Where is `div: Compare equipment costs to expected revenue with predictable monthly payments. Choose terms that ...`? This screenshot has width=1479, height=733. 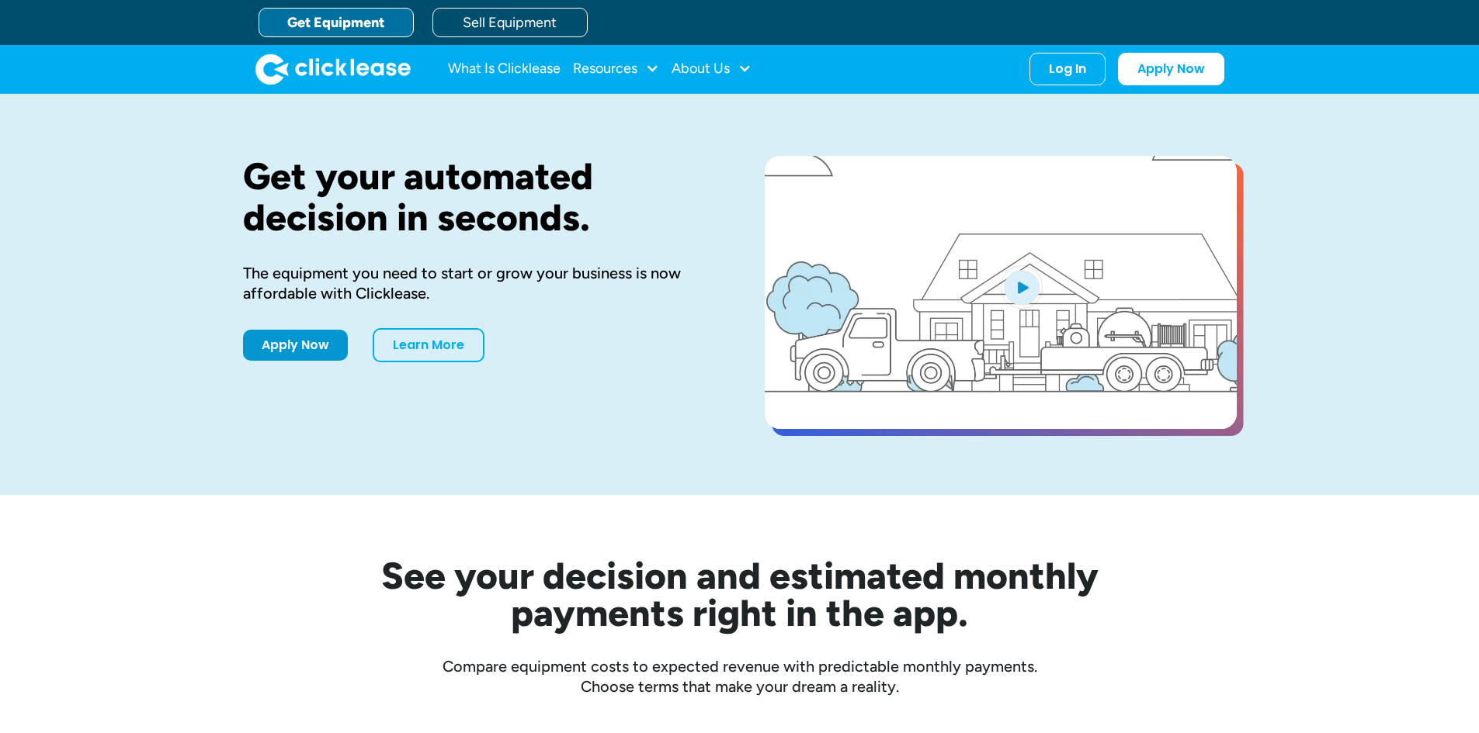 div: Compare equipment costs to expected revenue with predictable monthly payments. Choose terms that ... is located at coordinates (740, 677).